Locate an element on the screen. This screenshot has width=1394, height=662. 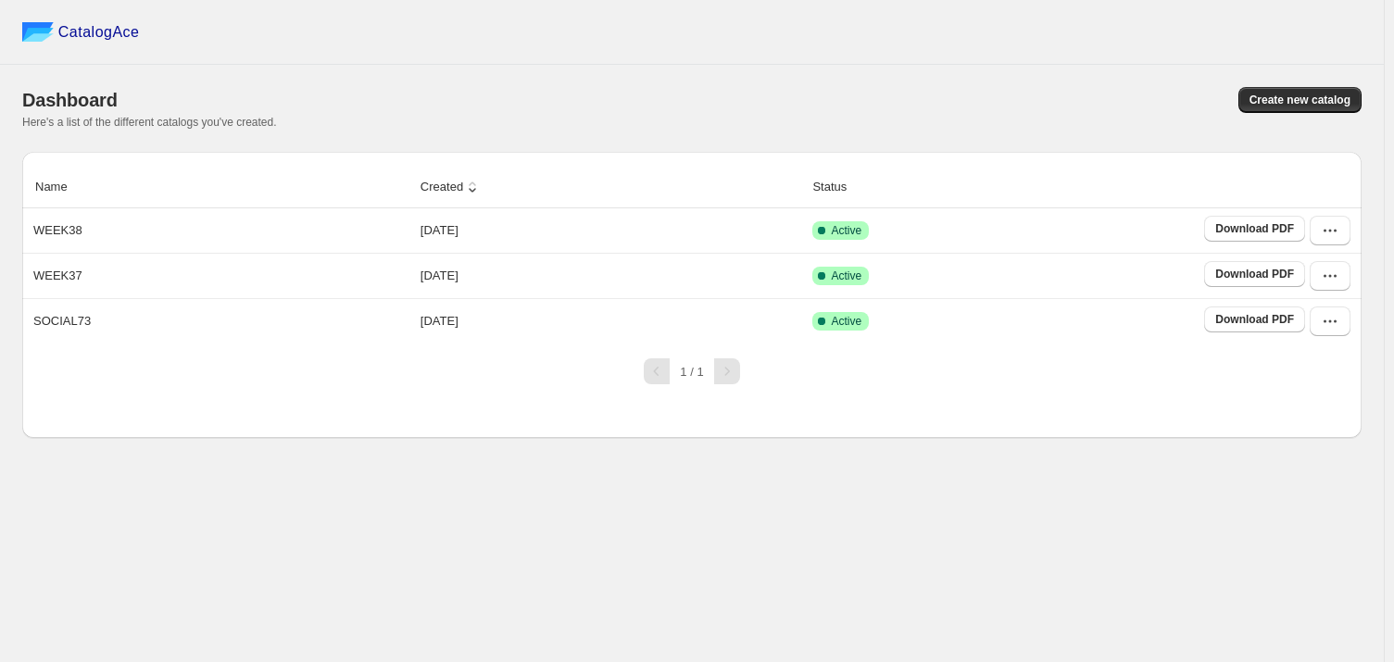
span: 1 / 1 is located at coordinates (691, 371).